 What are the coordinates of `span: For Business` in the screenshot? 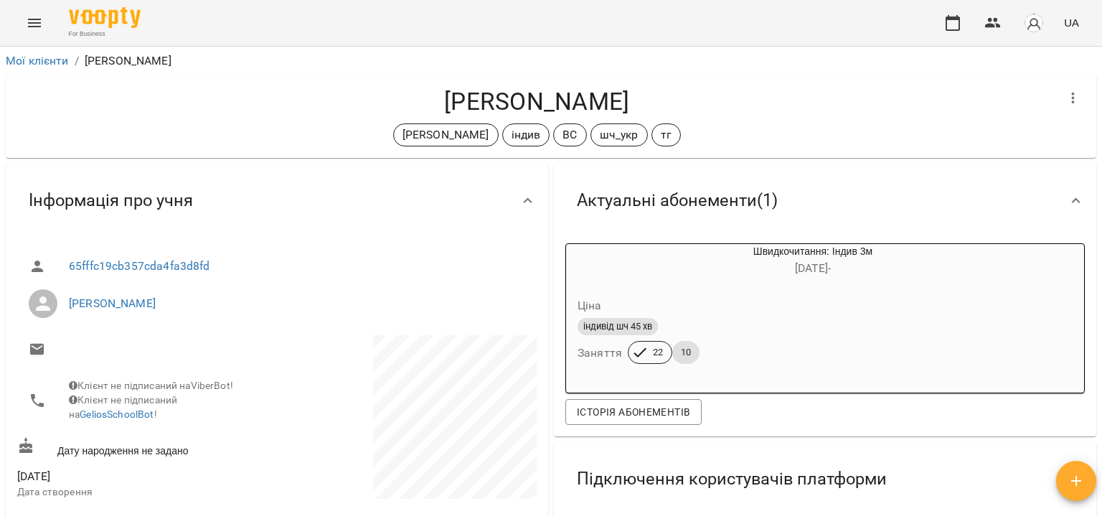 It's located at (105, 34).